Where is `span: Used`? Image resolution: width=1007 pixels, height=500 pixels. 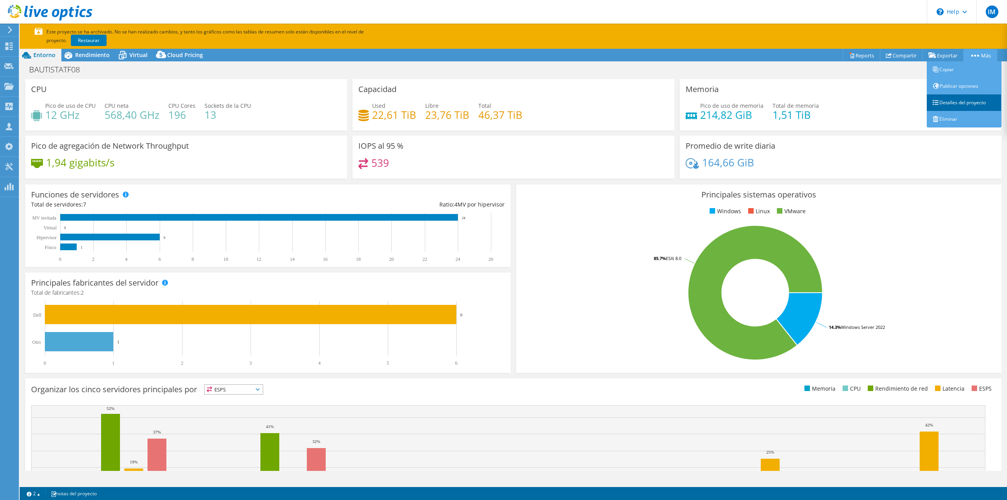 span: Used is located at coordinates (379, 105).